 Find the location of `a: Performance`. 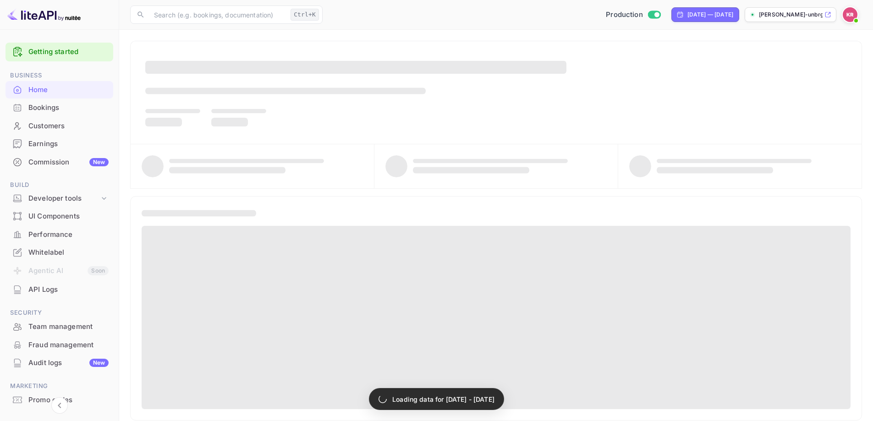

a: Performance is located at coordinates (59, 234).